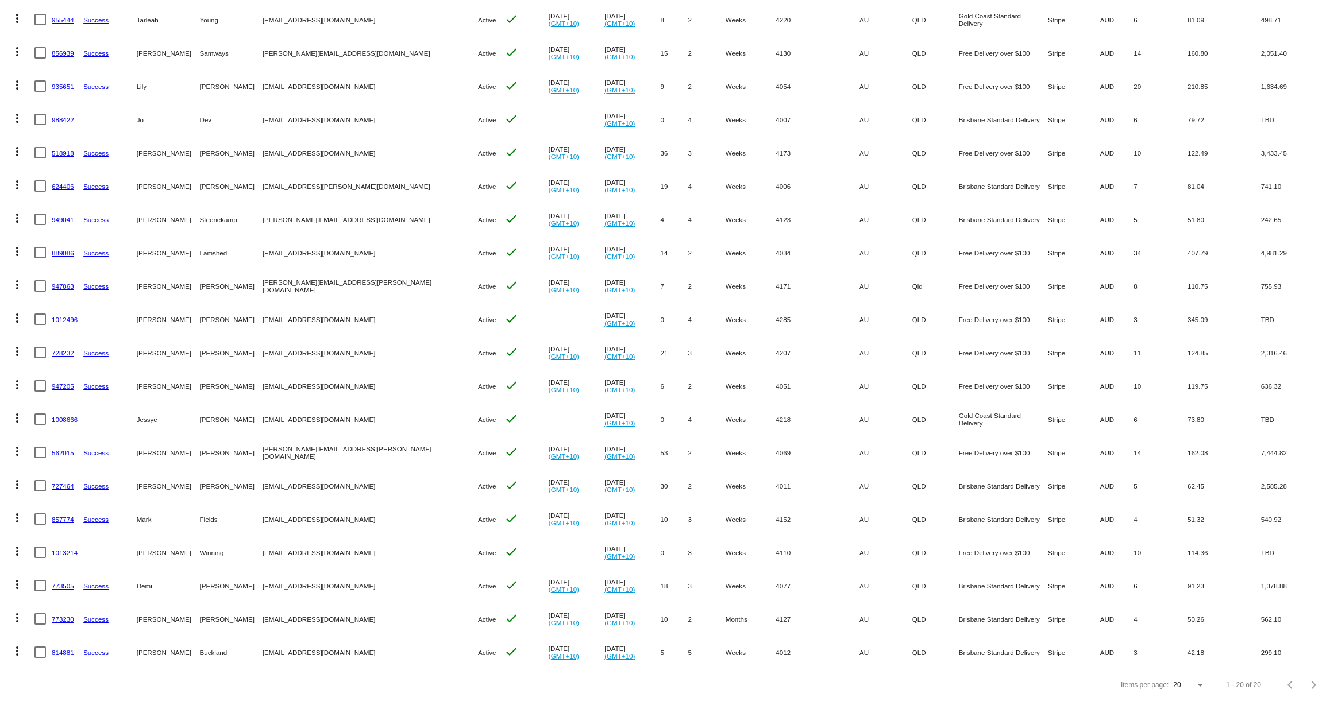 This screenshot has height=701, width=1330. I want to click on a: 562015, so click(63, 453).